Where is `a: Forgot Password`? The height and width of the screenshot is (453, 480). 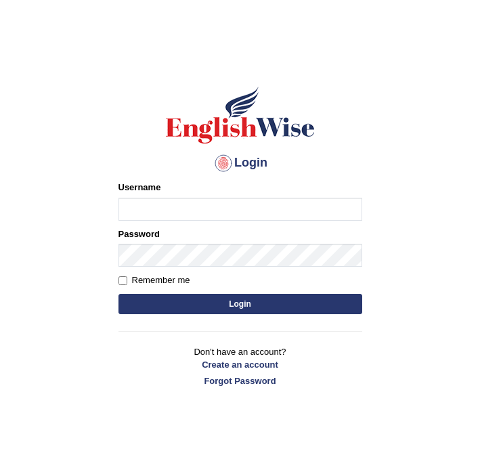 a: Forgot Password is located at coordinates (240, 381).